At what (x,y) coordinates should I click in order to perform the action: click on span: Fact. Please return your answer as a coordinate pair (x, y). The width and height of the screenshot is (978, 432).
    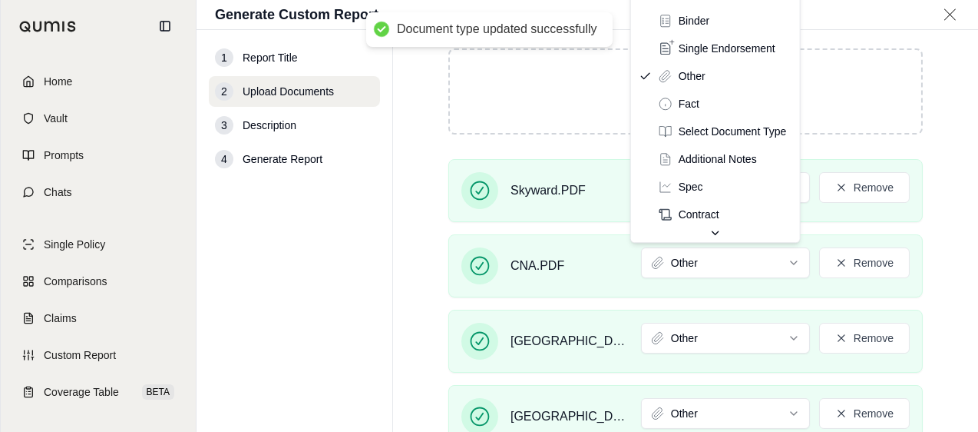
    Looking at the image, I should click on (689, 104).